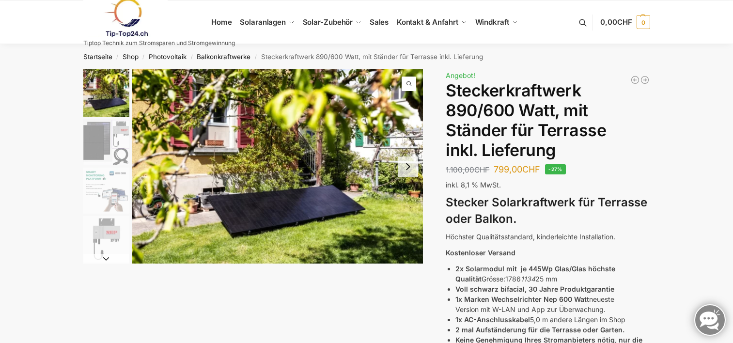  Describe the element at coordinates (571, 289) in the screenshot. I see `strong: 30 Jahre Produktgarantie` at that location.